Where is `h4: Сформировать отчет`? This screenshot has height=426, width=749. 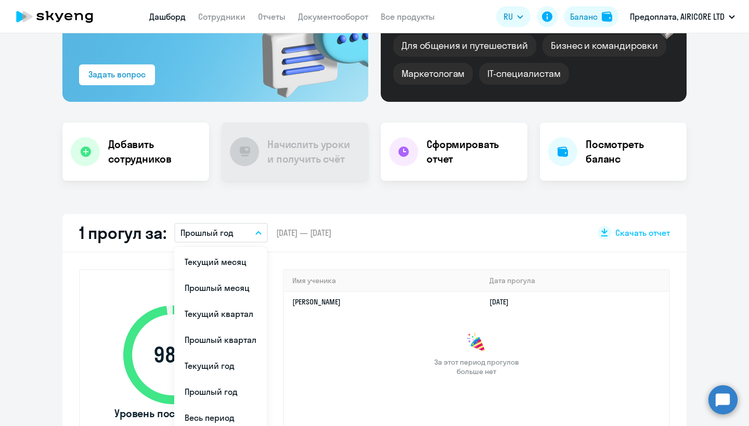 h4: Сформировать отчет is located at coordinates (473, 152).